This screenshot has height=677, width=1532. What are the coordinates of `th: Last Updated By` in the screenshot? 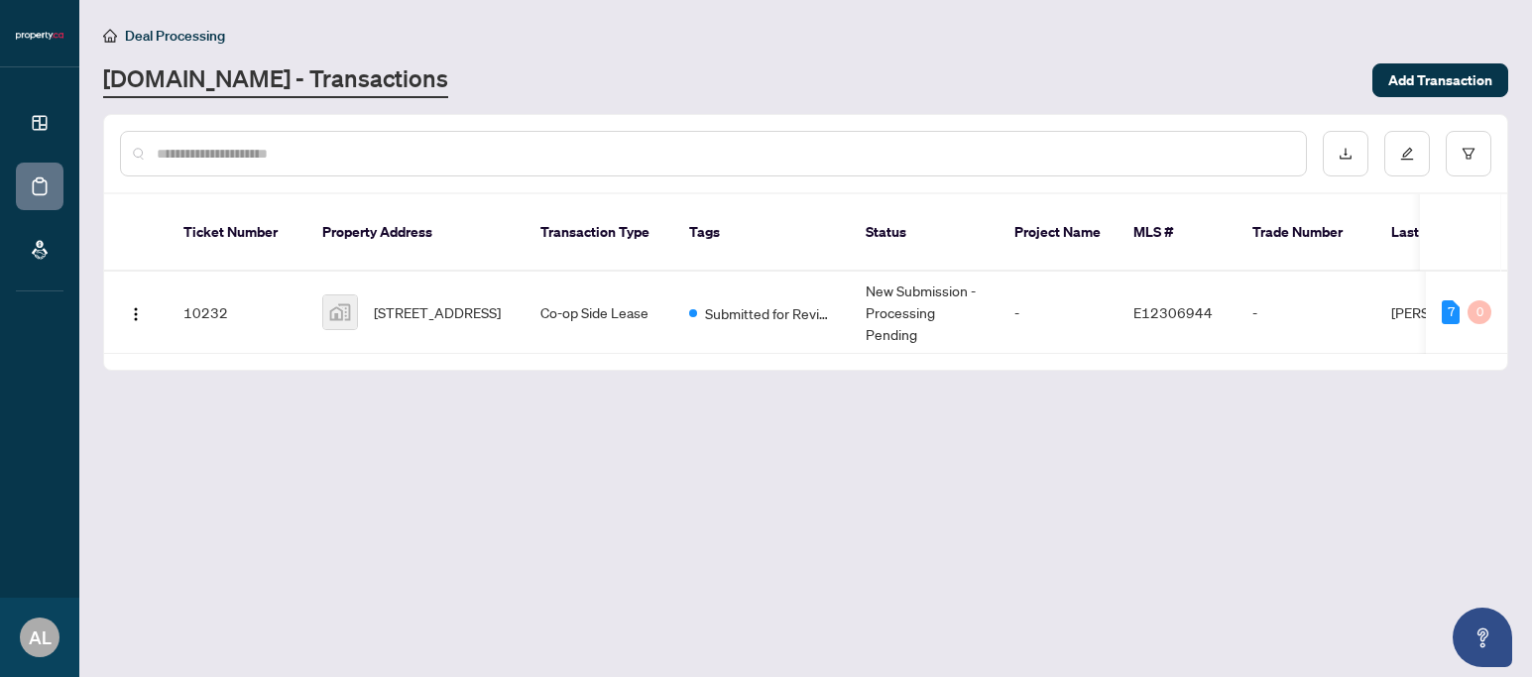 It's located at (1450, 233).